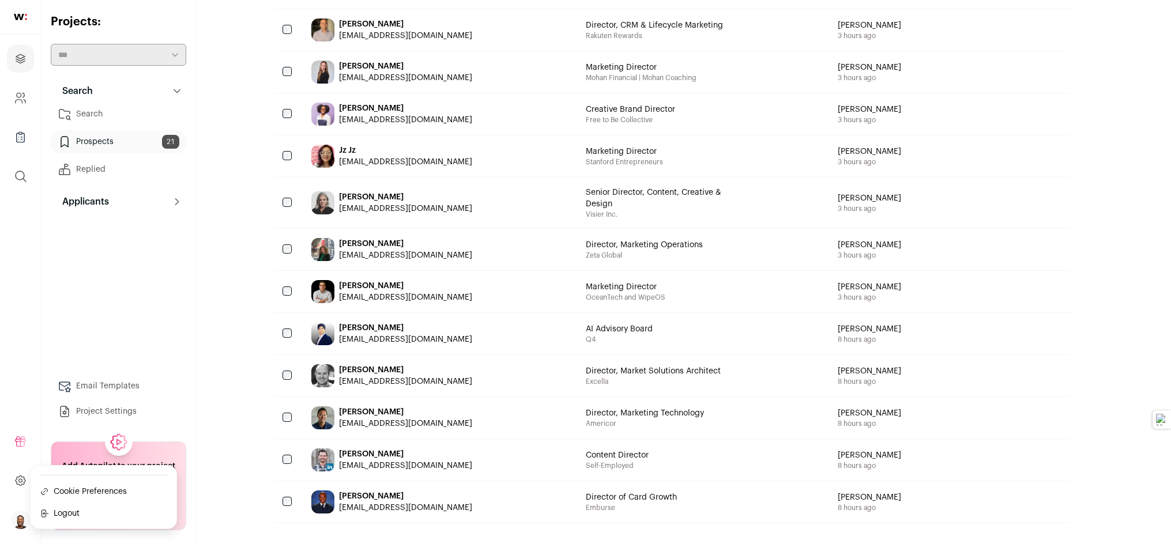  What do you see at coordinates (118, 170) in the screenshot?
I see `a: Replied` at bounding box center [118, 170].